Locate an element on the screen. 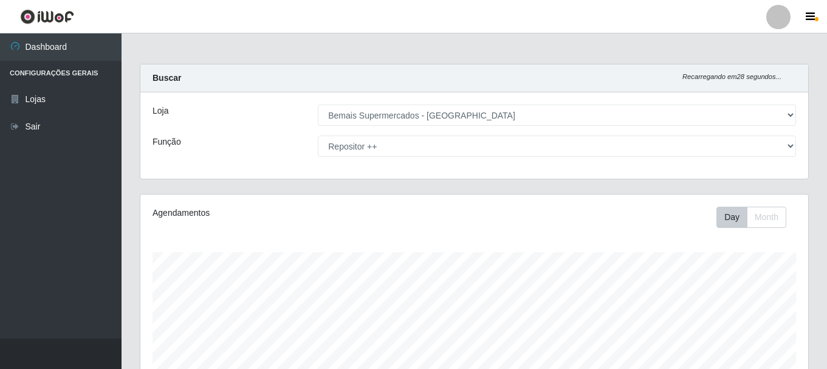 The width and height of the screenshot is (827, 369). label: Função is located at coordinates (166, 142).